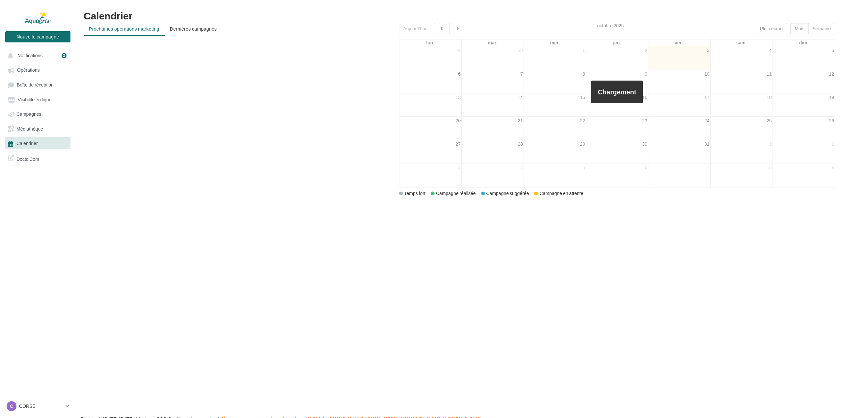 The height and width of the screenshot is (418, 843). What do you see at coordinates (38, 114) in the screenshot?
I see `a: Campagnes` at bounding box center [38, 114].